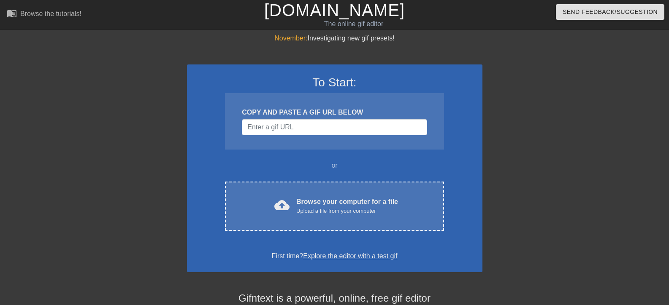  Describe the element at coordinates (335, 38) in the screenshot. I see `div: Investigating new gif presets!` at that location.